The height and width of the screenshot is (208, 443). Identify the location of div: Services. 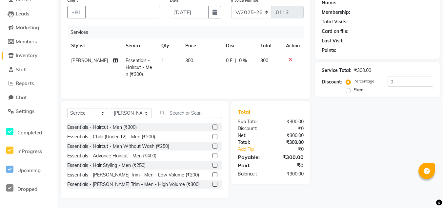
(188, 32).